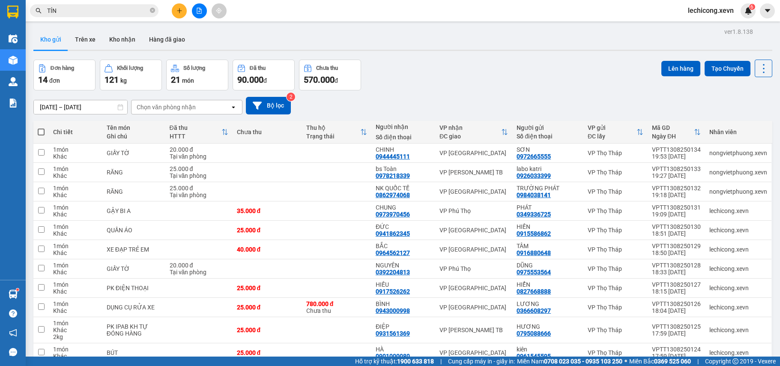  What do you see at coordinates (548, 326) in the screenshot?
I see `div: HƯƠNG` at bounding box center [548, 326].